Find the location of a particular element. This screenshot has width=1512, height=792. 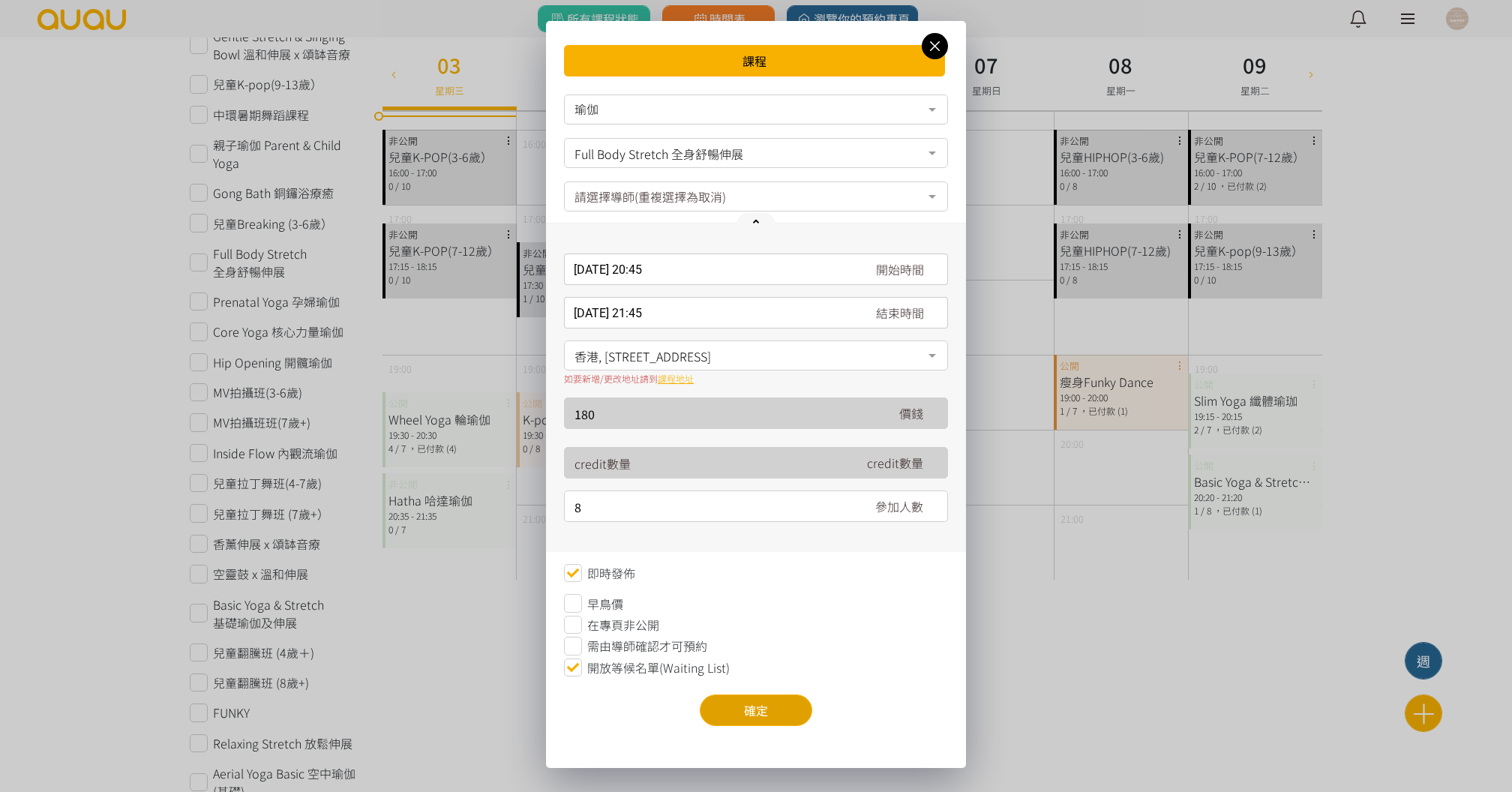

input: 價錢 is located at coordinates (711, 414).